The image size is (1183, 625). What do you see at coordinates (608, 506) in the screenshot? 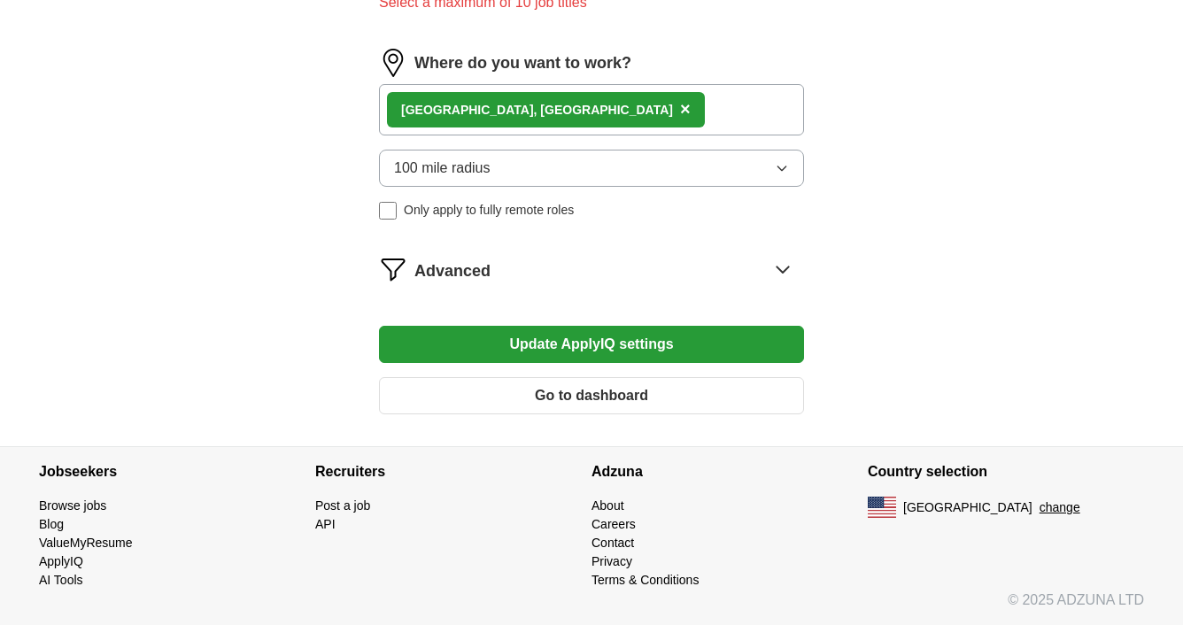
I see `a: About` at bounding box center [608, 506].